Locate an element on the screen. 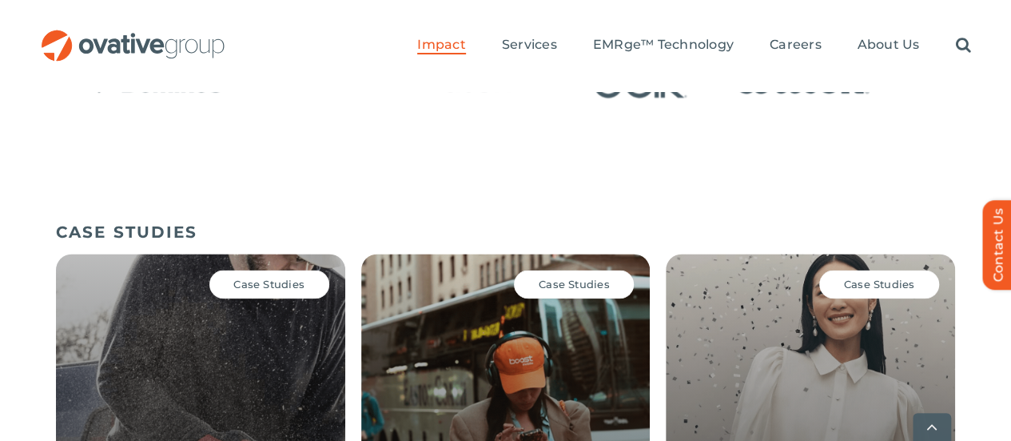 This screenshot has width=1011, height=441. a: Careers is located at coordinates (796, 46).